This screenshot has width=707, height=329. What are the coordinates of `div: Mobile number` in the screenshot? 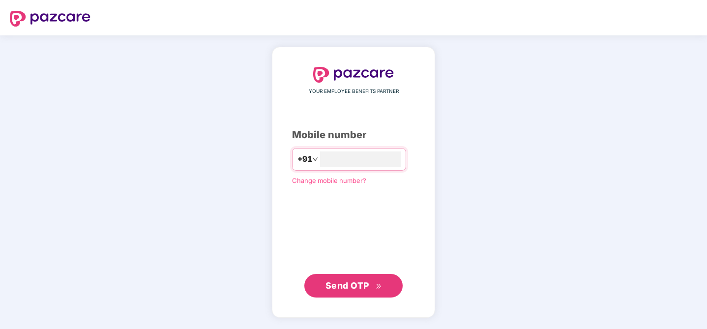 It's located at (353, 135).